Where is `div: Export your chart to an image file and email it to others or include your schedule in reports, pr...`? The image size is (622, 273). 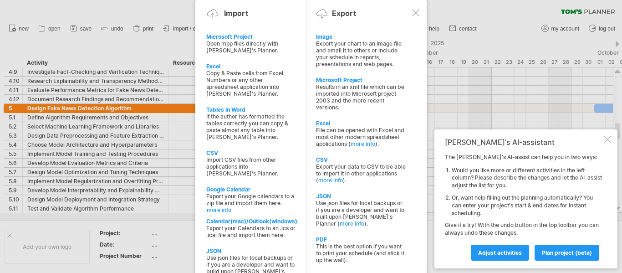
div: Export your chart to an image file and email it to others or include your schedule in reports, pr... is located at coordinates (361, 54).